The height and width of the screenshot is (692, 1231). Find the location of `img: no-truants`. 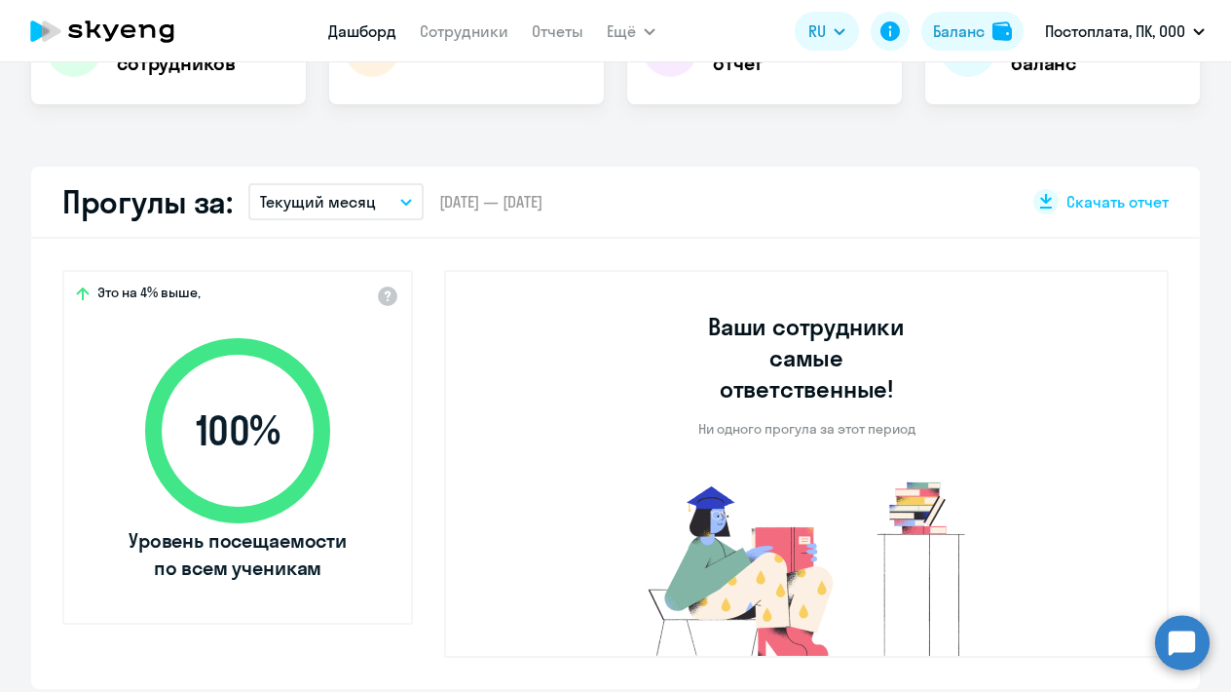

img: no-truants is located at coordinates (806, 566).